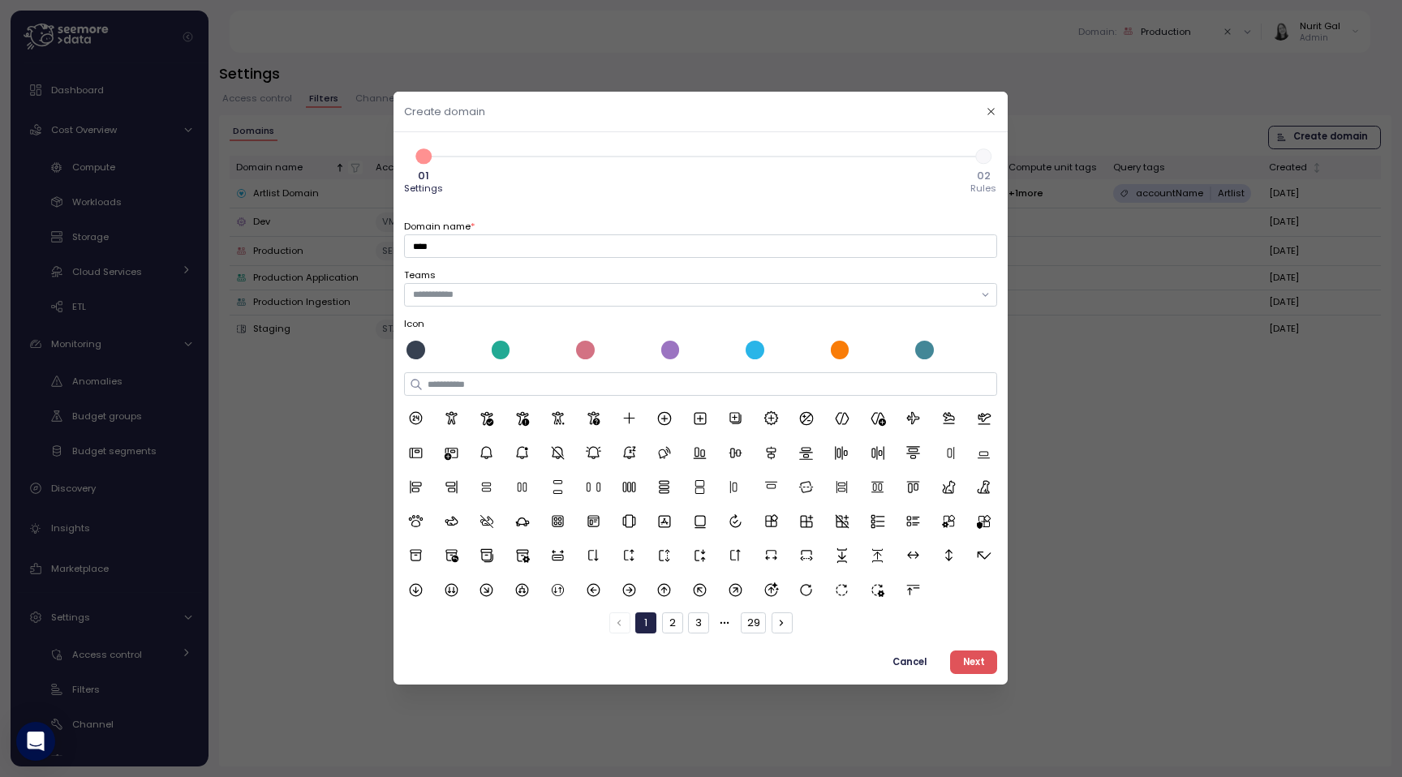 This screenshot has height=777, width=1402. What do you see at coordinates (647, 623) in the screenshot?
I see `button: 1` at bounding box center [647, 623].